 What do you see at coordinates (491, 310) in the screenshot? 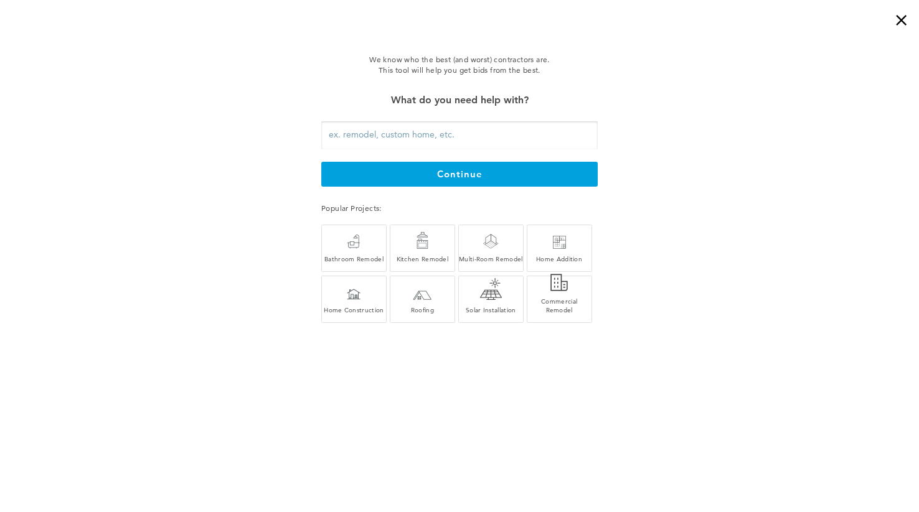
I see `div: Solar Installation` at bounding box center [491, 310].